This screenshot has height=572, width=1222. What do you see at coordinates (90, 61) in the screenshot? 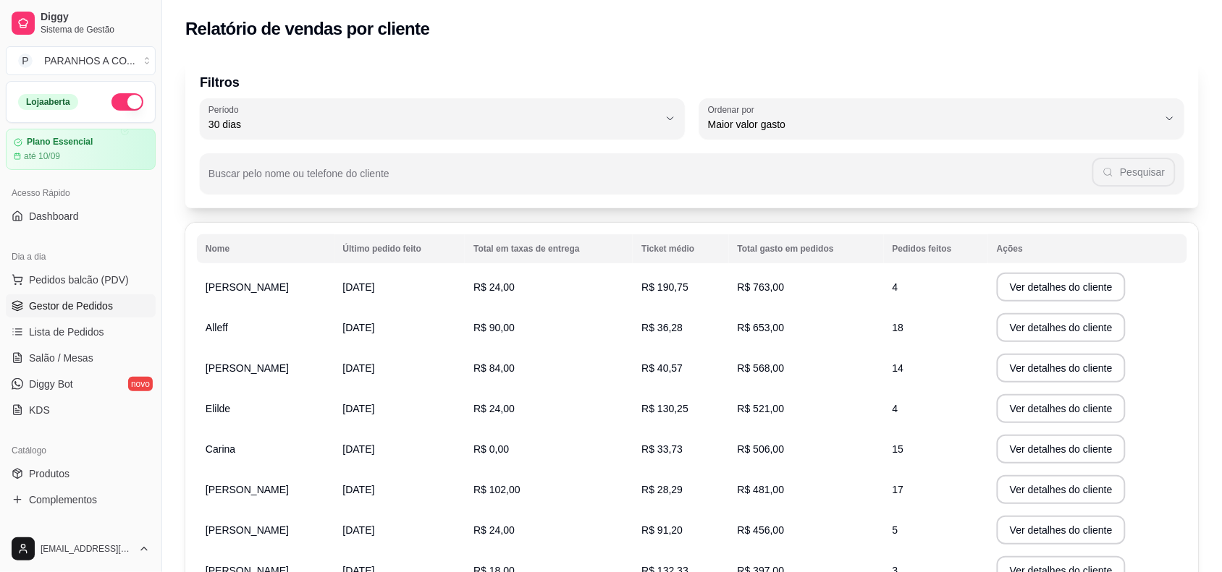
I see `div: PARANHOS A CO ...` at bounding box center [90, 61].